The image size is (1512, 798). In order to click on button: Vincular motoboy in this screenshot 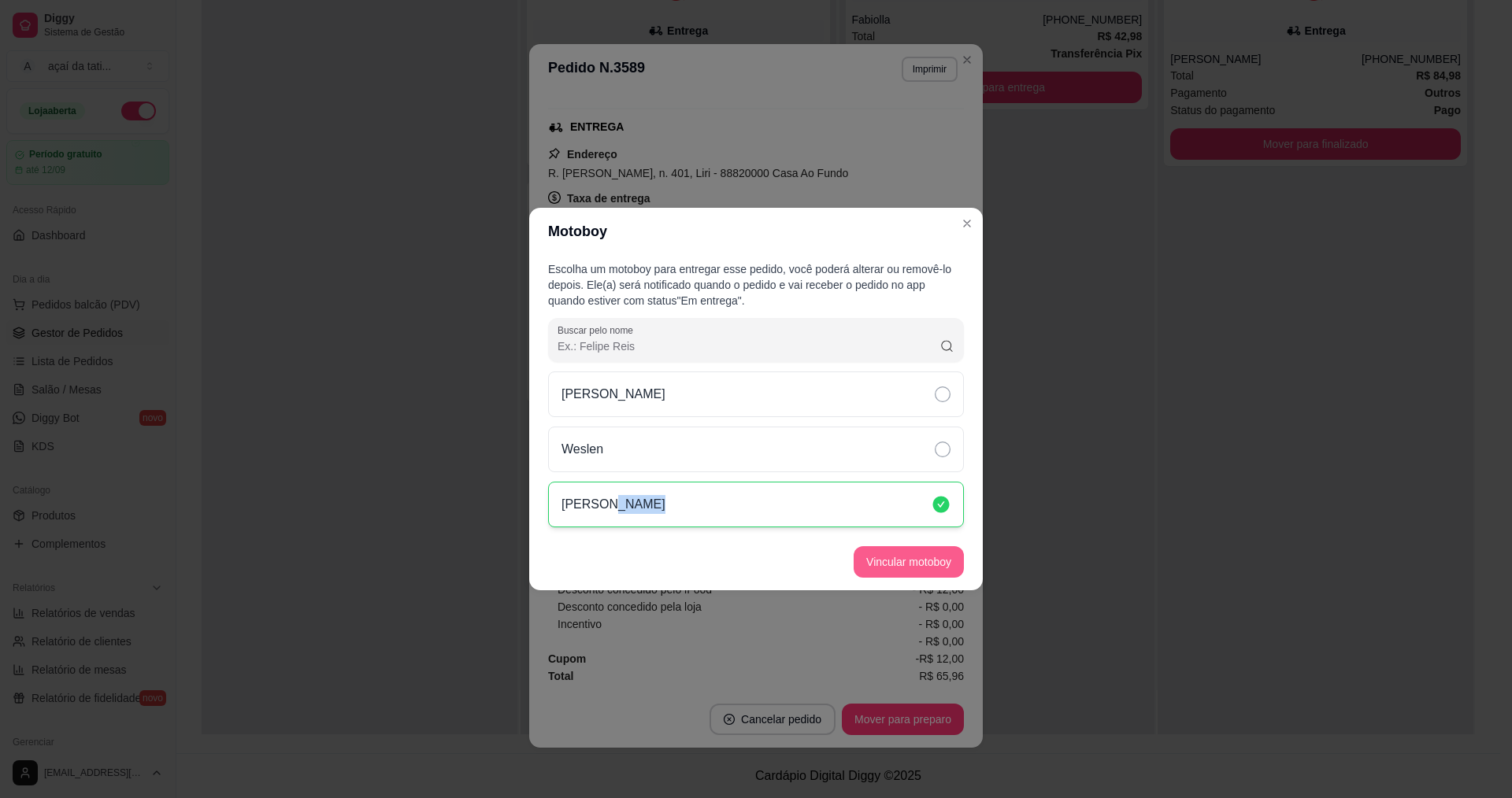, I will do `click(909, 562)`.